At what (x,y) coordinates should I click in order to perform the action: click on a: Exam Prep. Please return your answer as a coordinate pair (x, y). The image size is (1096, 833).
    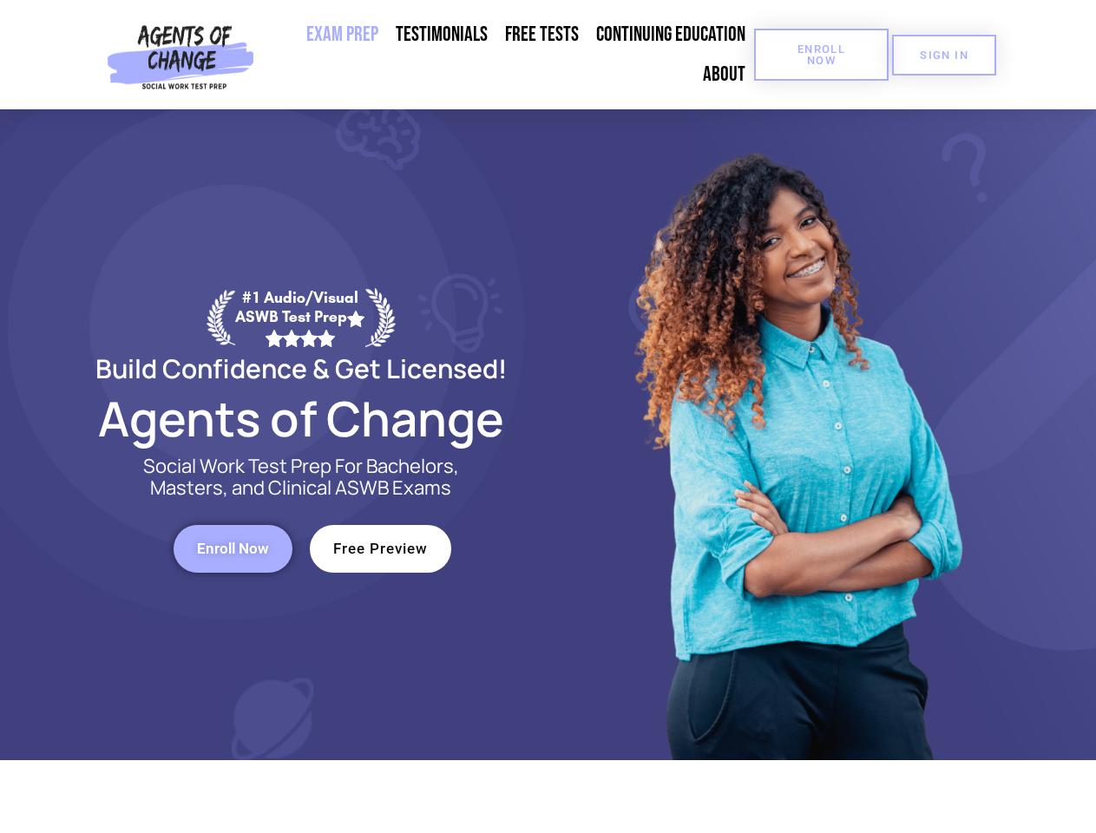
    Looking at the image, I should click on (342, 35).